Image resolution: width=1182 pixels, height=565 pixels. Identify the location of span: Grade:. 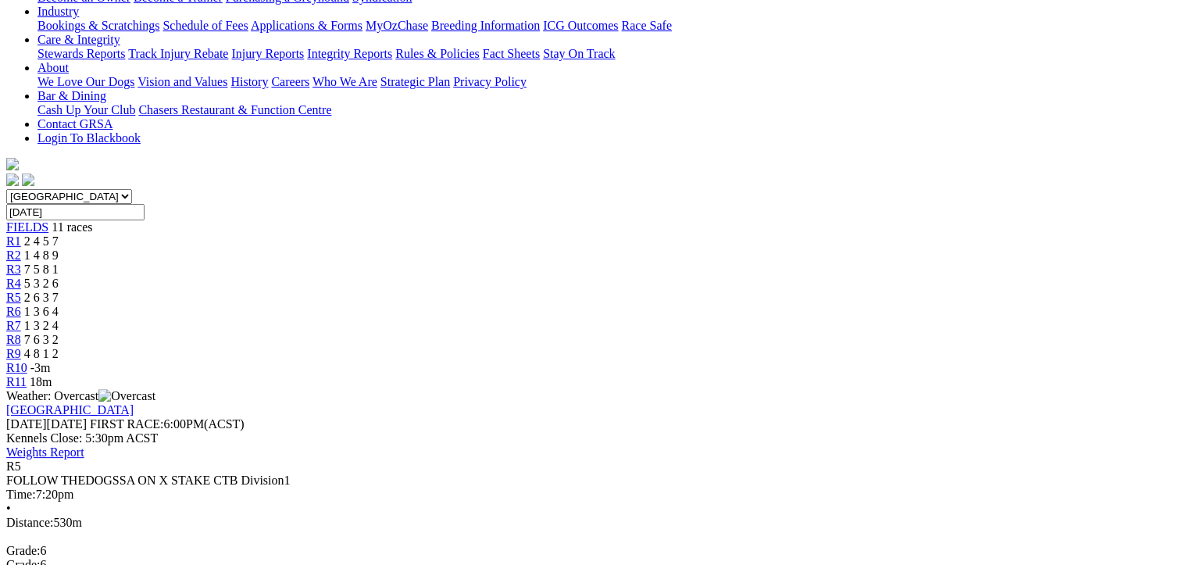
(23, 550).